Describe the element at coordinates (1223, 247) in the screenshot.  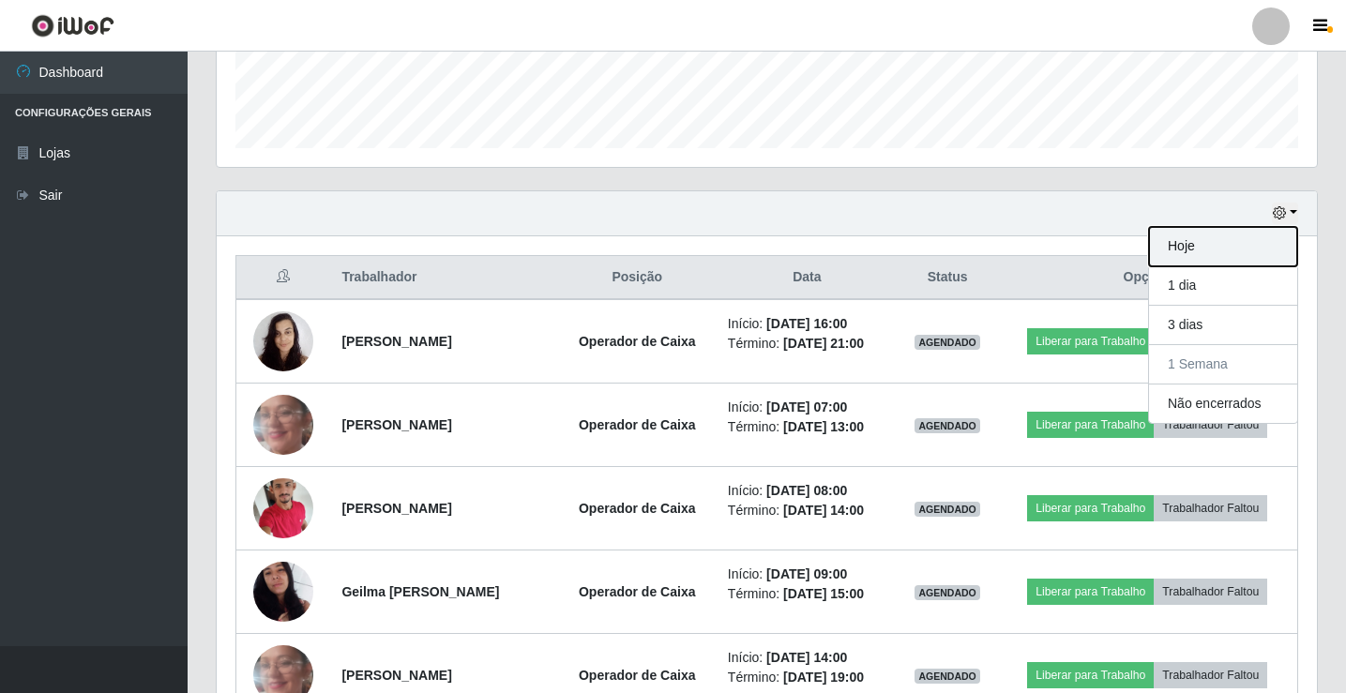
I see `button: Hoje` at that location.